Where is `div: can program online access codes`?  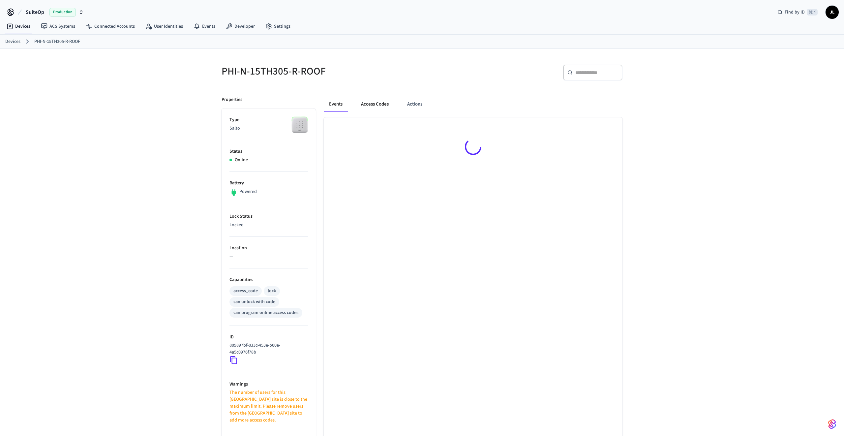
div: can program online access codes is located at coordinates (266, 312).